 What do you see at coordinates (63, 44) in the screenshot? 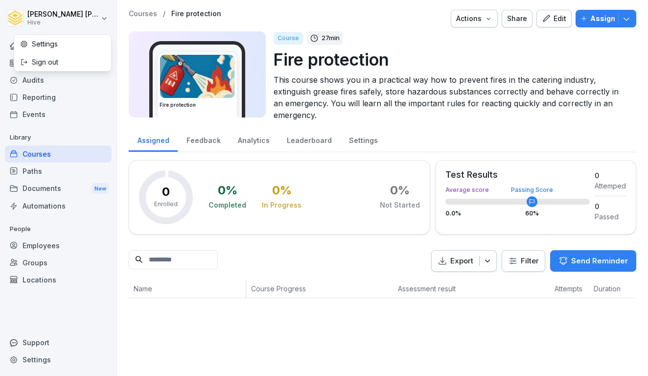
I see `div: Settings` at bounding box center [63, 44].